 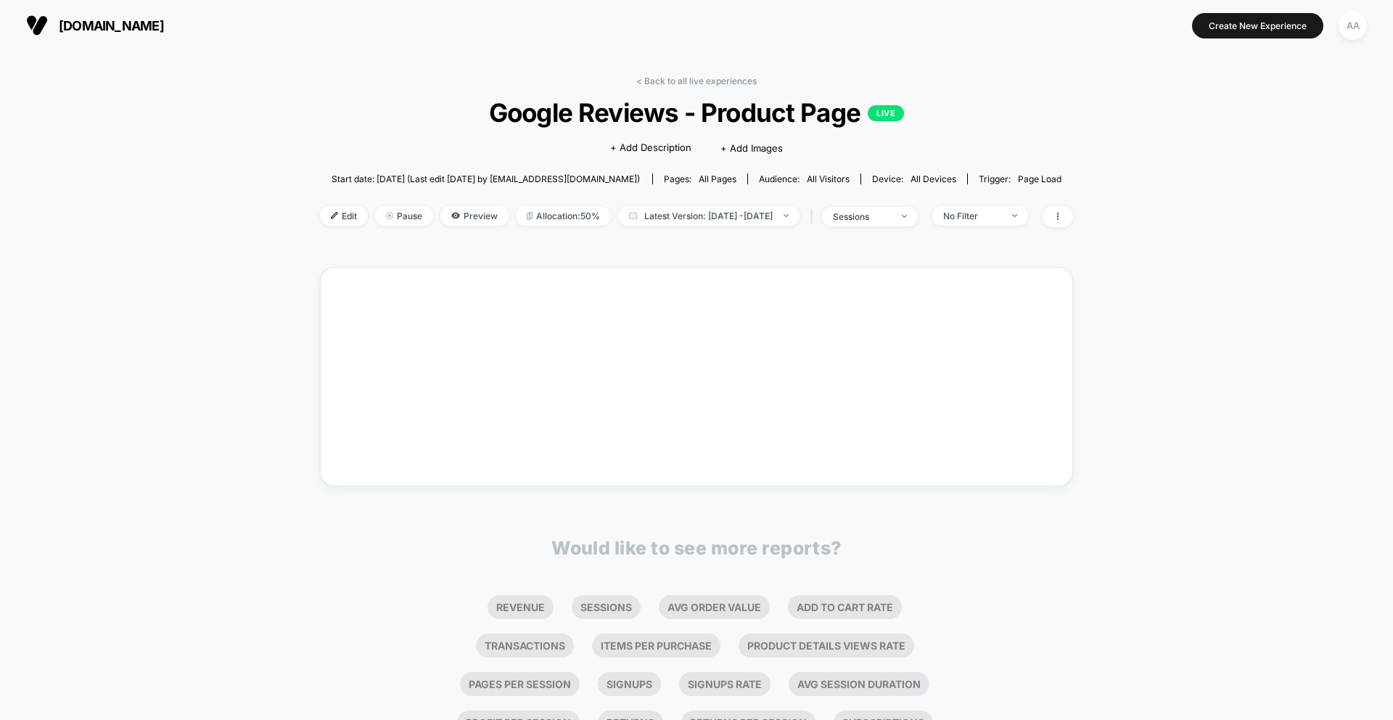 What do you see at coordinates (700, 178) in the screenshot?
I see `div: Pages:` at bounding box center [700, 178].